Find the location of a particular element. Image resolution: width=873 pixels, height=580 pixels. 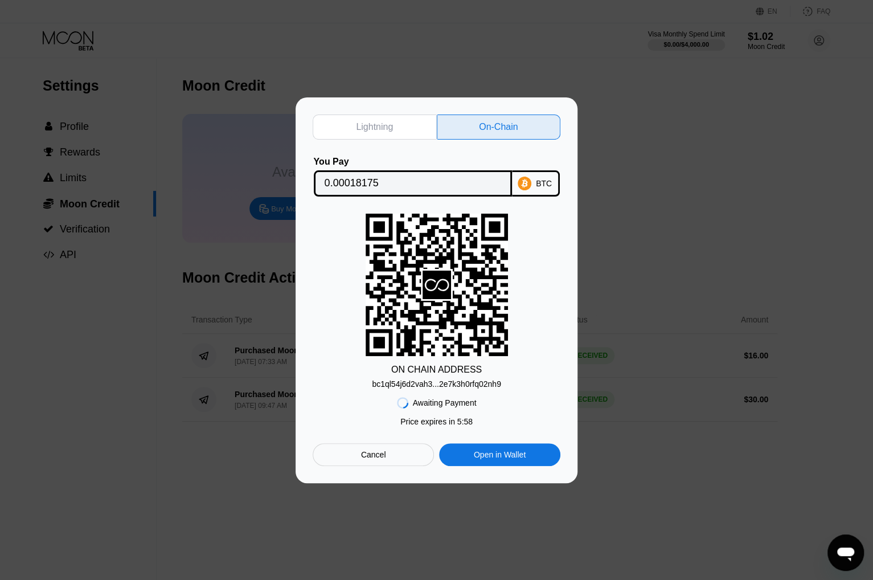

div: ON CHAIN ADDRESS is located at coordinates (436, 370).